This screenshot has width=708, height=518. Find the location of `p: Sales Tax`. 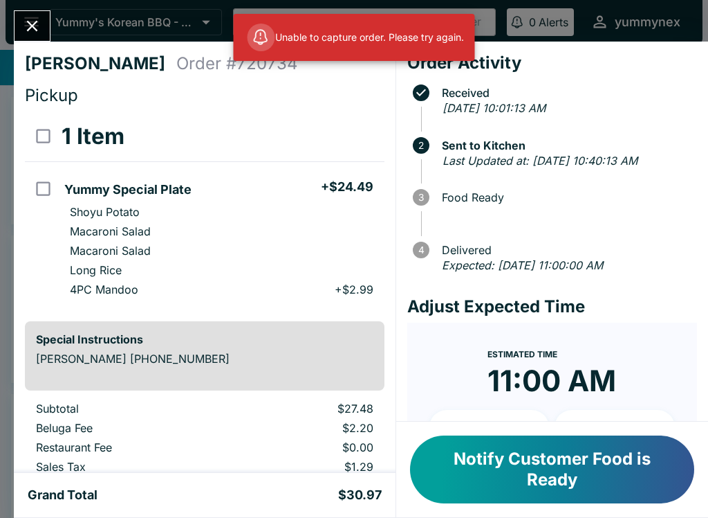

p: Sales Tax is located at coordinates (127, 466).